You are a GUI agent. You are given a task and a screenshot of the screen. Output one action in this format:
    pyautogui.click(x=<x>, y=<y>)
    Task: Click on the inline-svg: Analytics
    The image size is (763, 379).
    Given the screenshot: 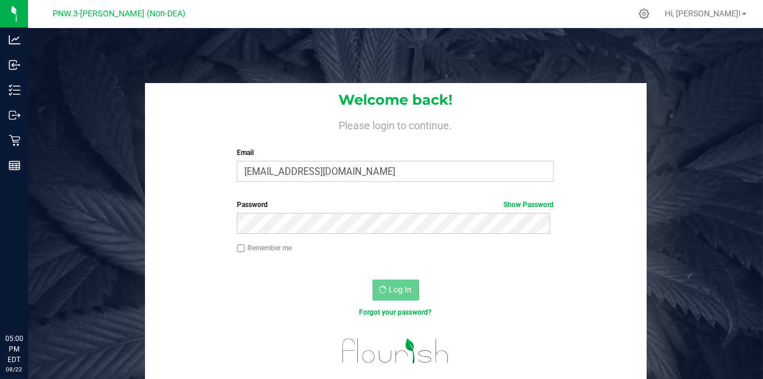 What is the action you would take?
    pyautogui.click(x=15, y=40)
    